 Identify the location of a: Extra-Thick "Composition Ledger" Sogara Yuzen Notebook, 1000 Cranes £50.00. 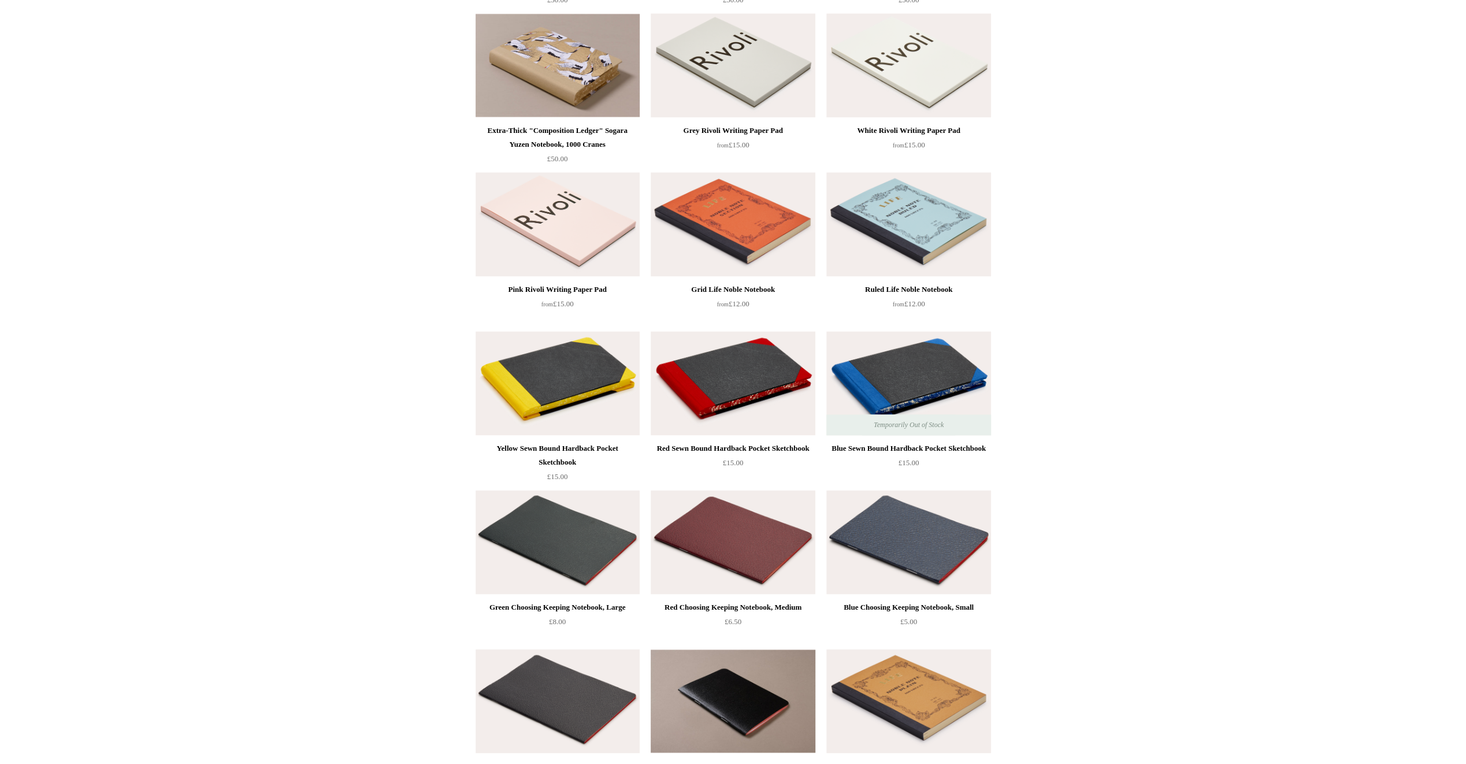
(558, 147).